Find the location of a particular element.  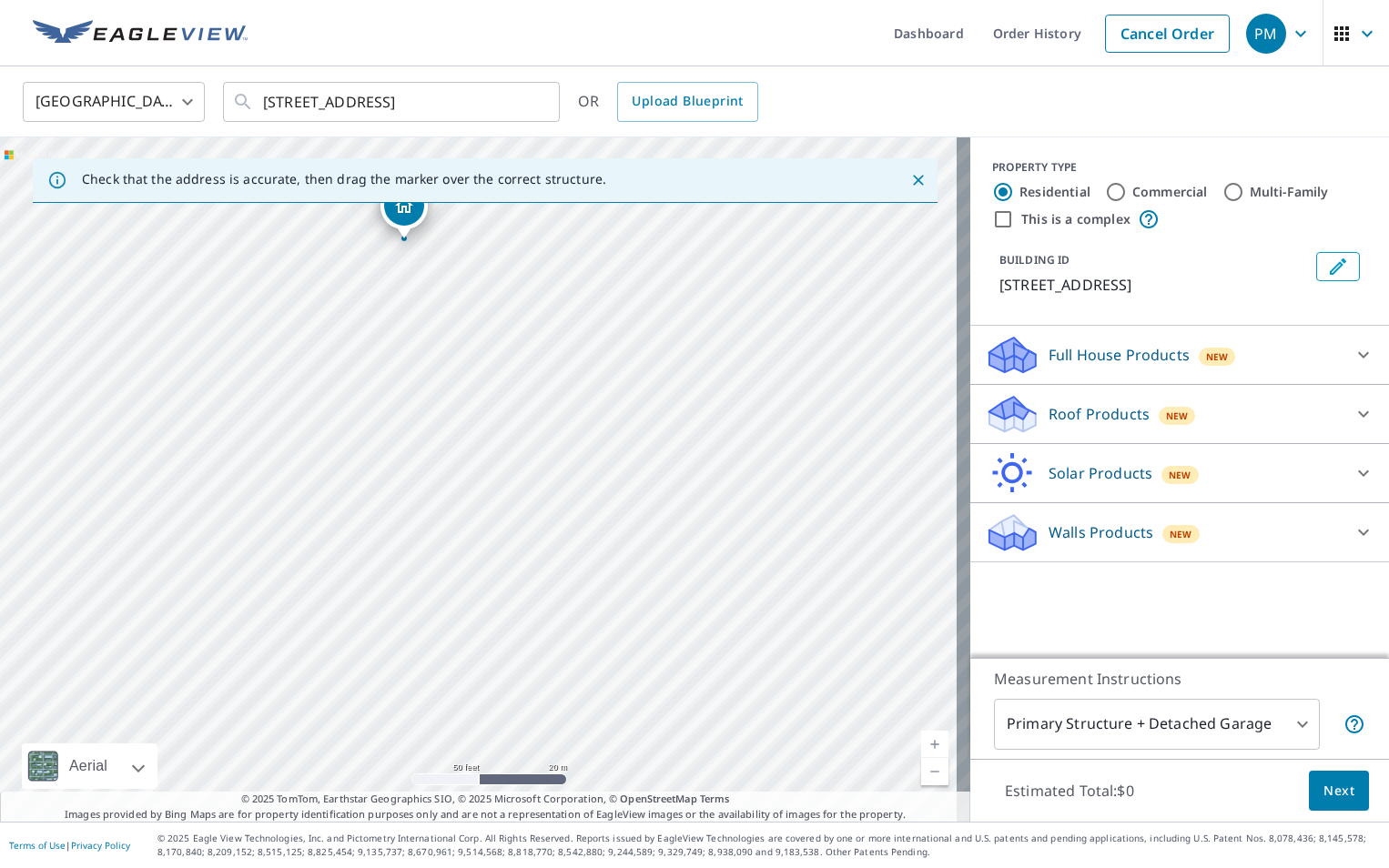

a: Terms of Use is located at coordinates (37, 846).